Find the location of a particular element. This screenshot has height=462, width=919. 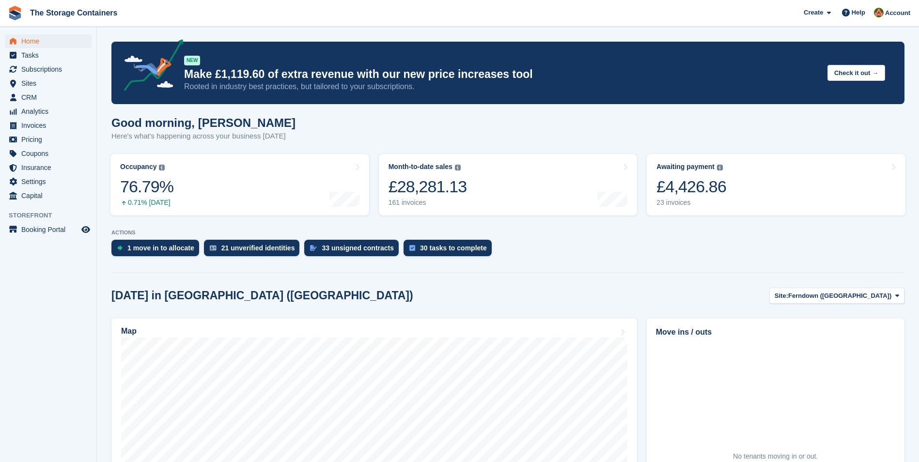

a: 30 tasks to complete is located at coordinates (450, 251).